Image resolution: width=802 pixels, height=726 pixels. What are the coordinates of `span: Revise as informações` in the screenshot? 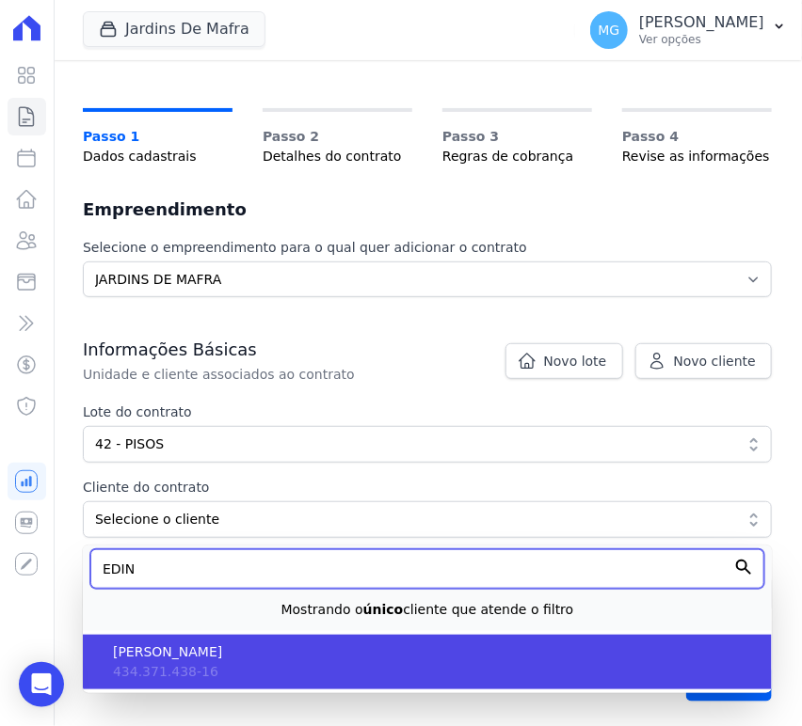 It's located at (696, 156).